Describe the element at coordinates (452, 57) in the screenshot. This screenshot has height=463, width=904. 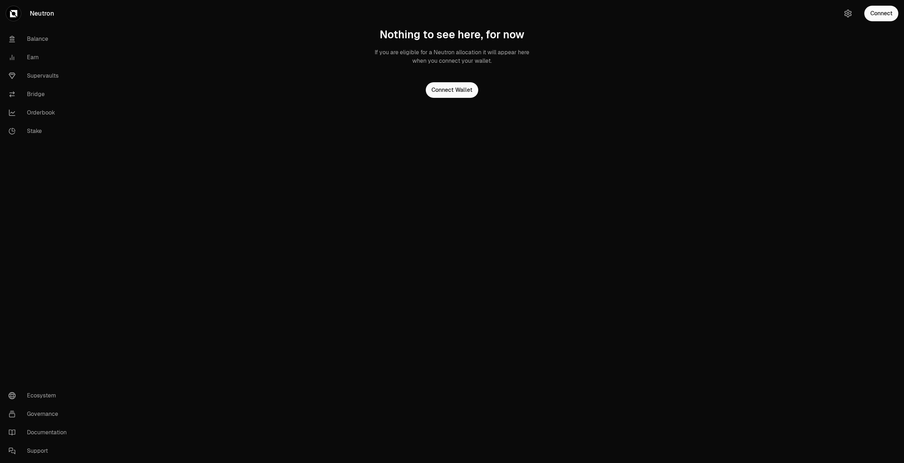
I see `p: If you are eligible for a Neutron allocation it will appear here when you connect your wallet.` at that location.